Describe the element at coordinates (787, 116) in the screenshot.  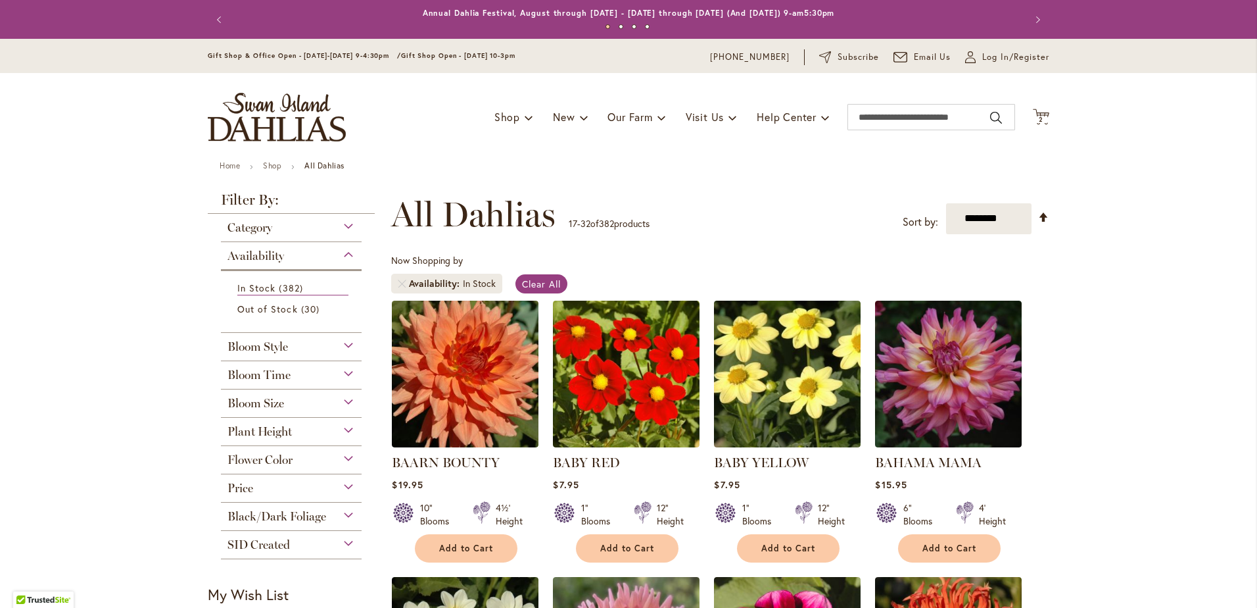
I see `span: Help Center` at that location.